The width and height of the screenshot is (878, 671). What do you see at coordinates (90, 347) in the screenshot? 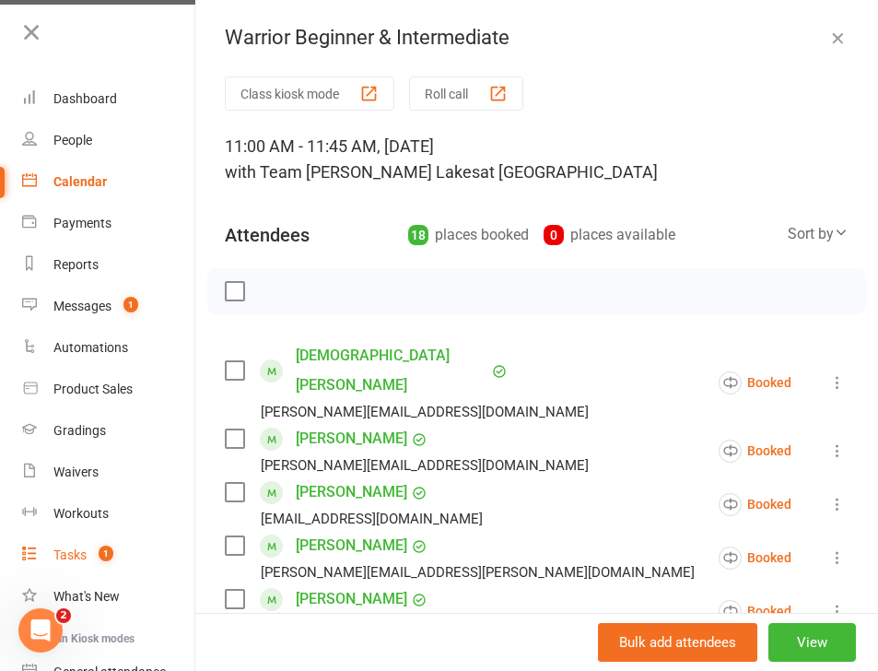
I see `div: Automations` at bounding box center [90, 347].